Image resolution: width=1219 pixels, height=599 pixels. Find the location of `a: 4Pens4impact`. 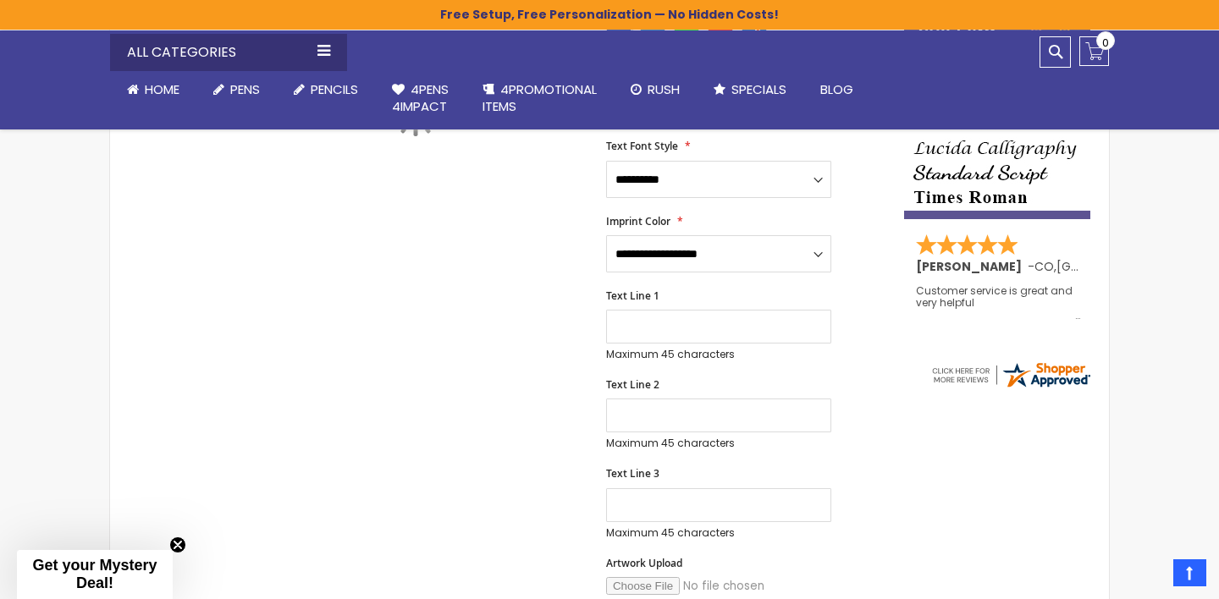

a: 4Pens4impact is located at coordinates (420, 98).